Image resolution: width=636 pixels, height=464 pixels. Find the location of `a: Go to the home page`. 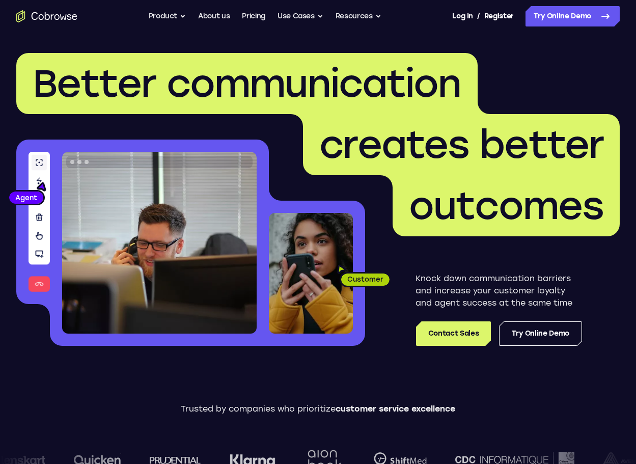

a: Go to the home page is located at coordinates (47, 16).